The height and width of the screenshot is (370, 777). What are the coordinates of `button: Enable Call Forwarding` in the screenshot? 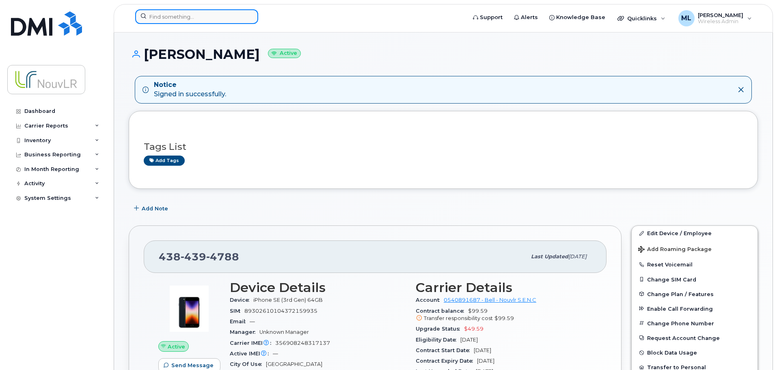 It's located at (695, 309).